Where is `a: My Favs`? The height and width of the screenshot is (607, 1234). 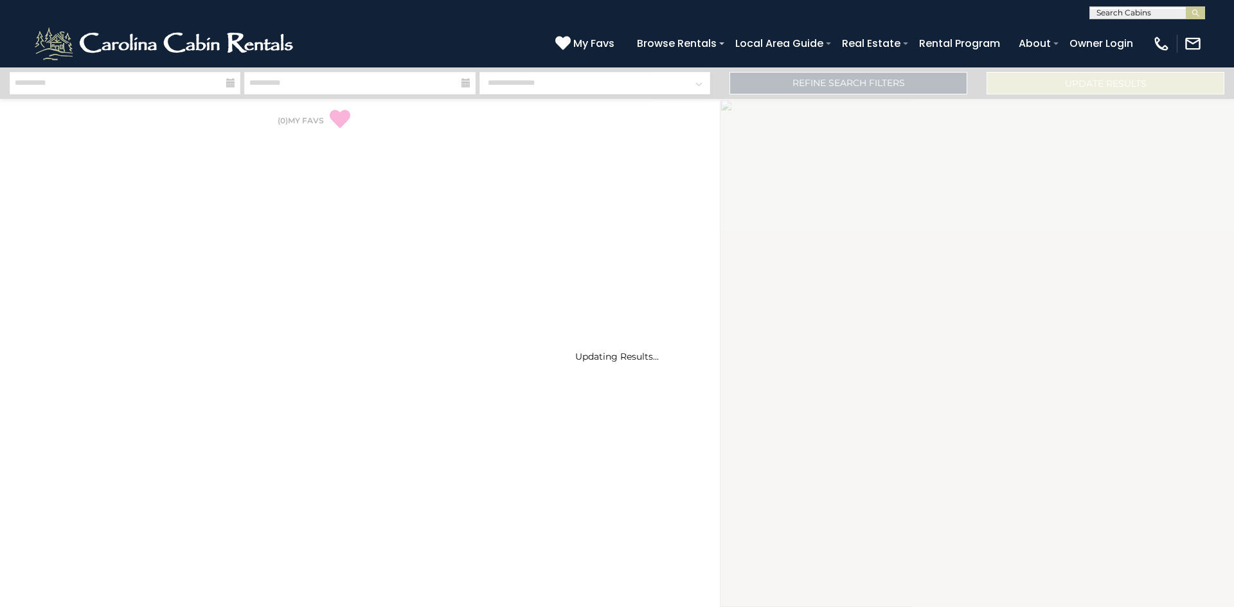
a: My Favs is located at coordinates (586, 44).